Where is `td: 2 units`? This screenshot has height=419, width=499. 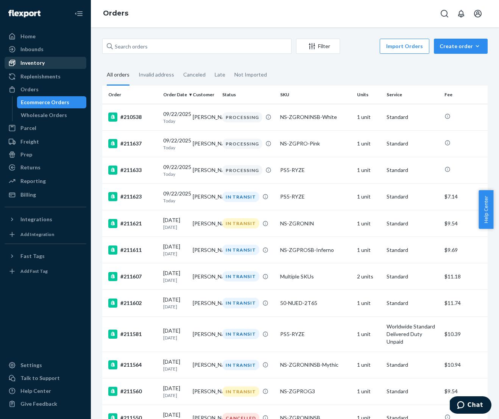
td: 2 units is located at coordinates (369, 277).